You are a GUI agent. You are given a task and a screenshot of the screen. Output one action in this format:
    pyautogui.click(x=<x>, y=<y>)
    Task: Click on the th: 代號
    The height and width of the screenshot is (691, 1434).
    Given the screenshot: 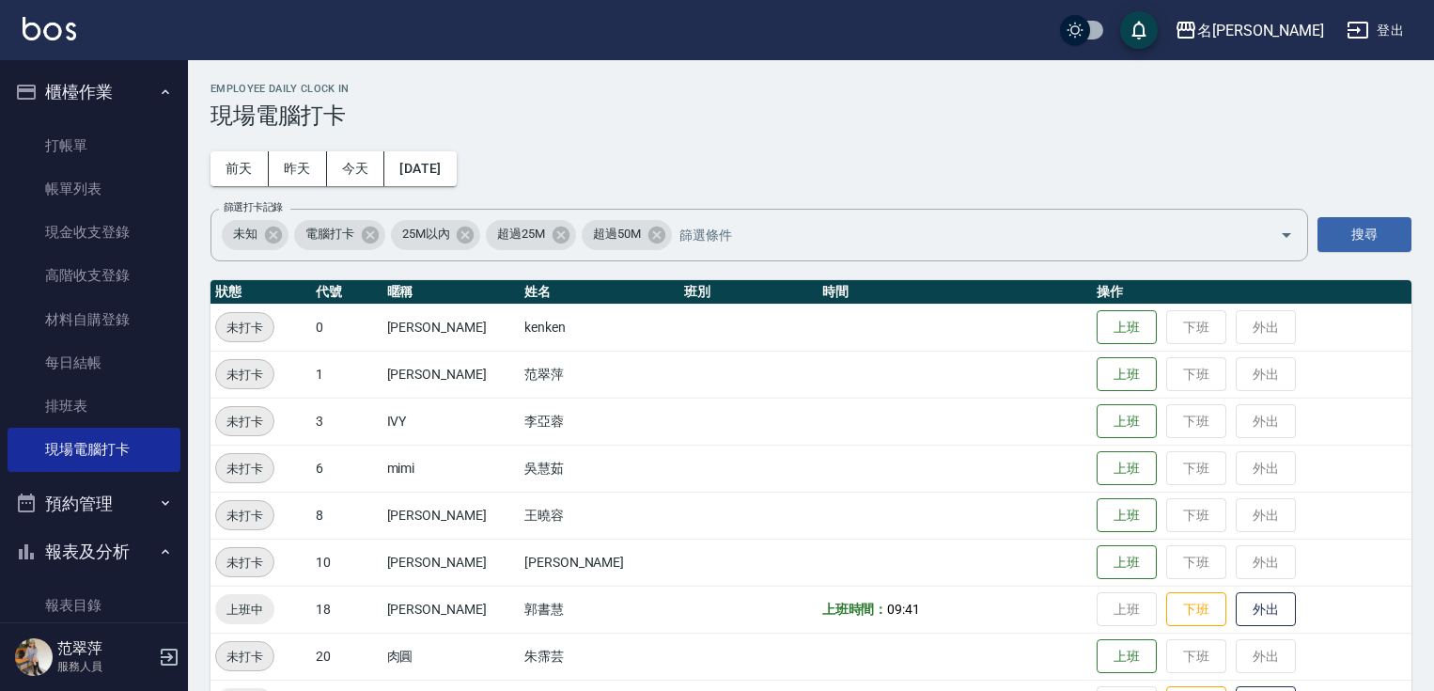 What is the action you would take?
    pyautogui.click(x=347, y=292)
    